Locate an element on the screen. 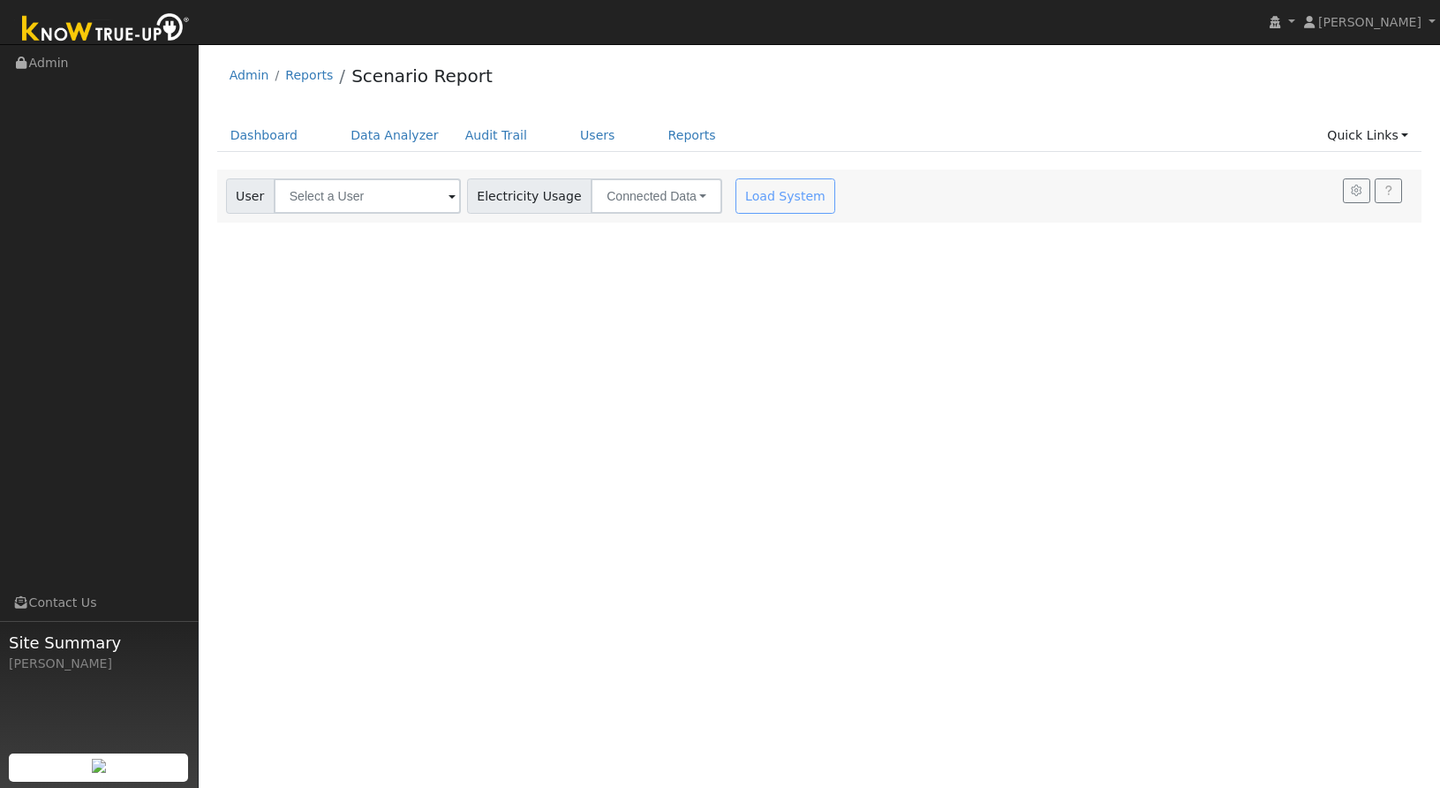 This screenshot has height=788, width=1440. a: Data Analyzer is located at coordinates (395, 135).